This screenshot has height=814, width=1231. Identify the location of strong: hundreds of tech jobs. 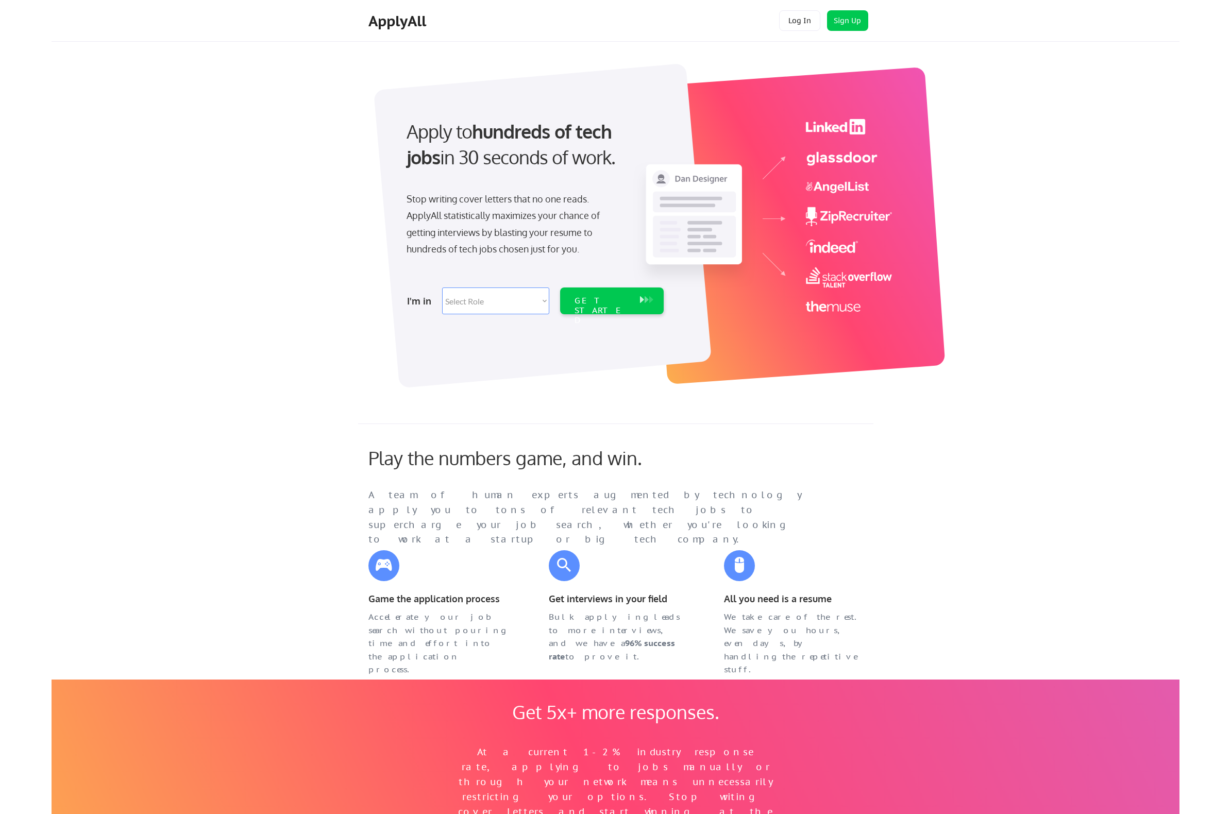
(511, 144).